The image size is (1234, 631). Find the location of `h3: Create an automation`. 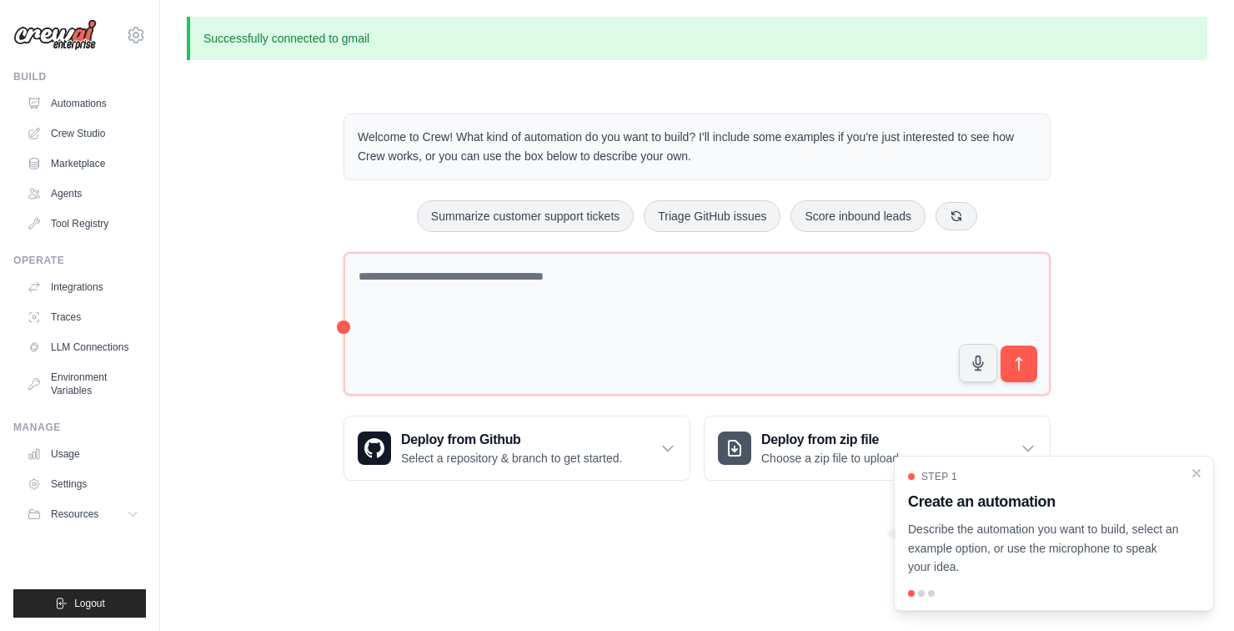

h3: Create an automation is located at coordinates (1044, 501).